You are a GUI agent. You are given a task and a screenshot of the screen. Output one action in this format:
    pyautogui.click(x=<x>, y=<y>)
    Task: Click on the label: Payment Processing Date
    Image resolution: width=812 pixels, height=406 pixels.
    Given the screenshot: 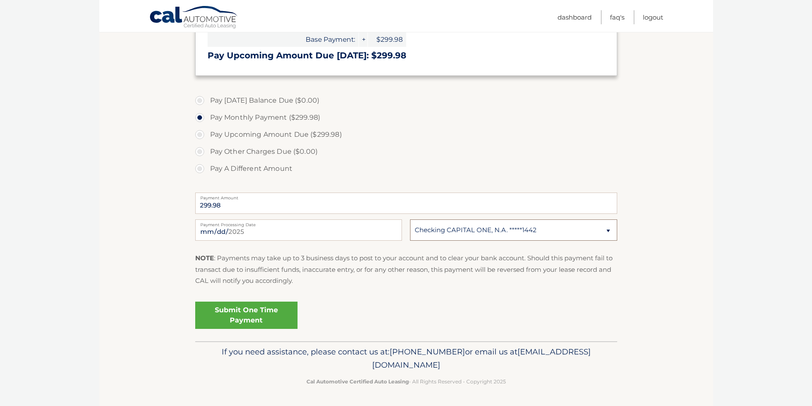 What is the action you would take?
    pyautogui.click(x=298, y=223)
    